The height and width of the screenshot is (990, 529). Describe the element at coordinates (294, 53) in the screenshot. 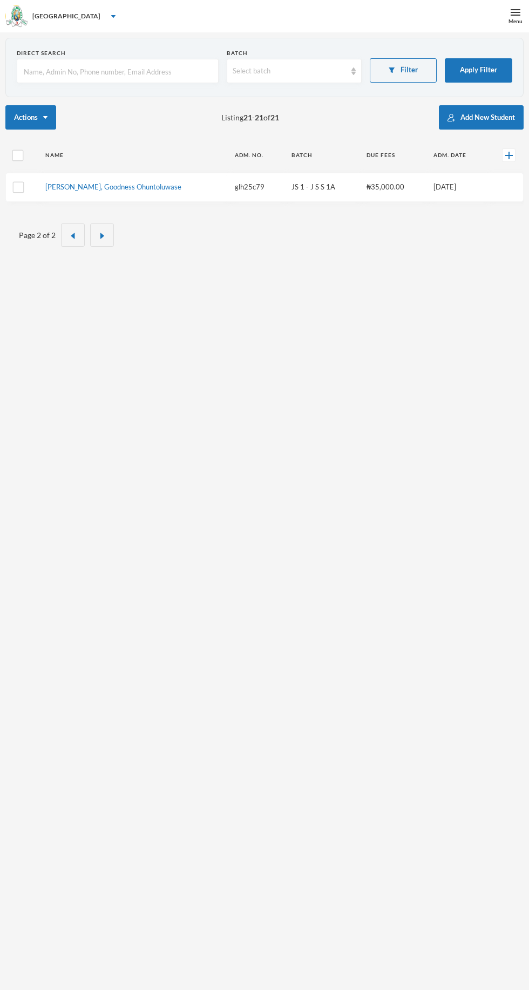

I see `div: Batch` at that location.